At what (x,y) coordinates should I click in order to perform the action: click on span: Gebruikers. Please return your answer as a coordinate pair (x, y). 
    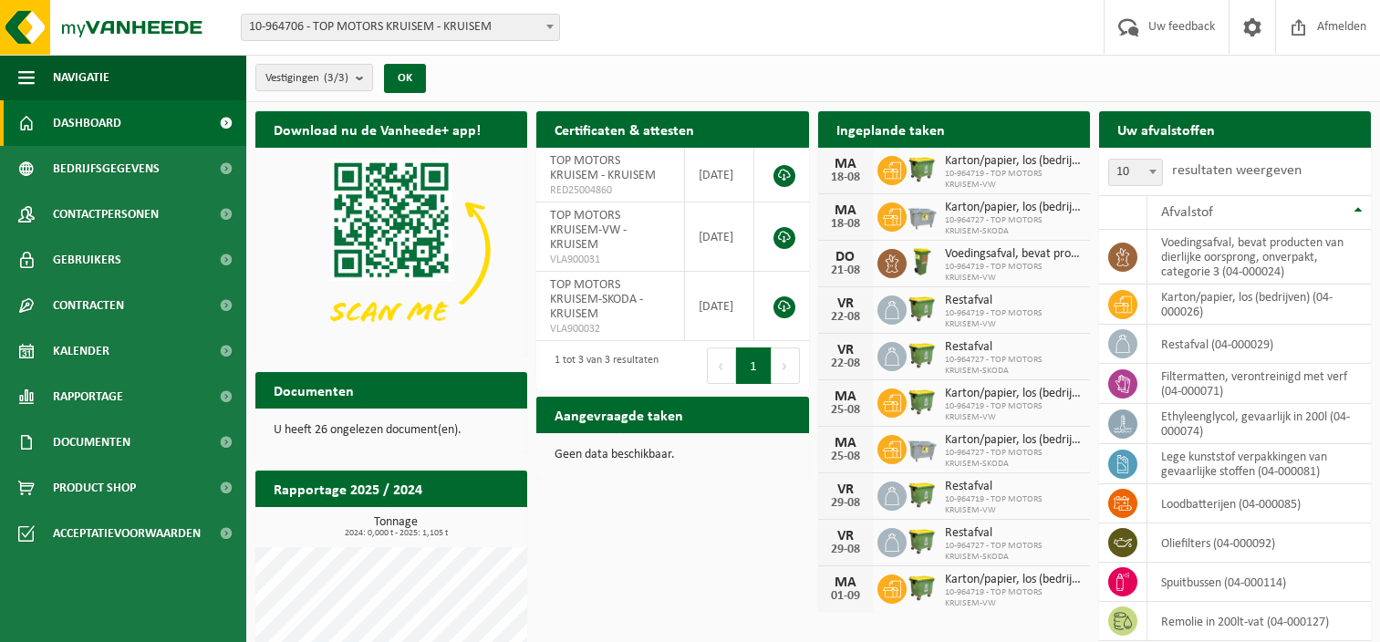
    Looking at the image, I should click on (87, 260).